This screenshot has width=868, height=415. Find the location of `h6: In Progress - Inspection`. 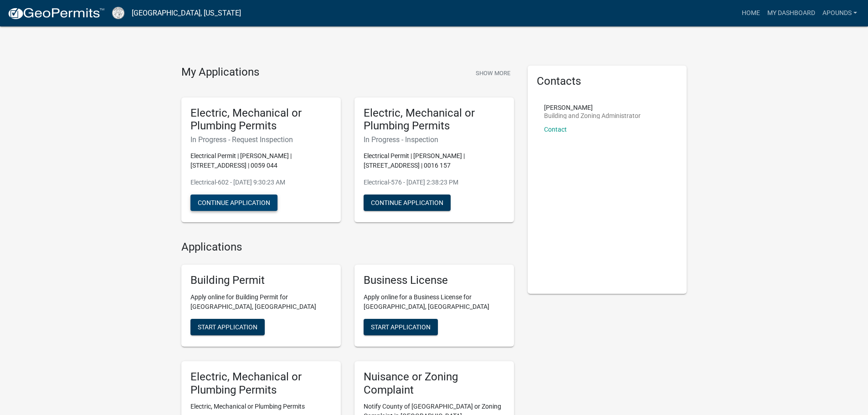

h6: In Progress - Inspection is located at coordinates (434, 139).